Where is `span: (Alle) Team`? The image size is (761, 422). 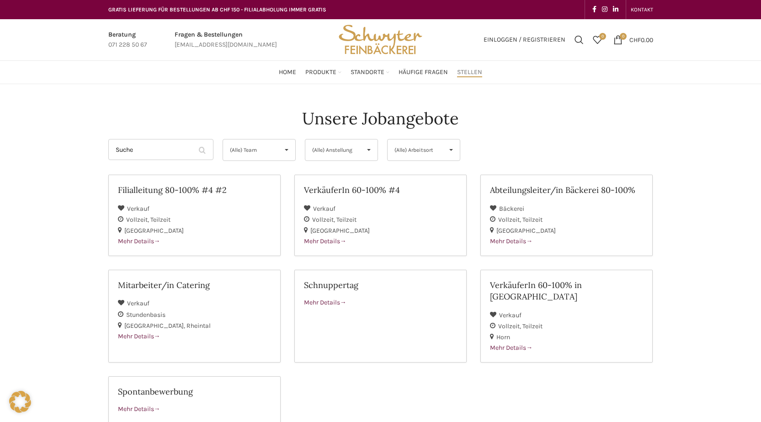
span: (Alle) Team is located at coordinates (251, 150).